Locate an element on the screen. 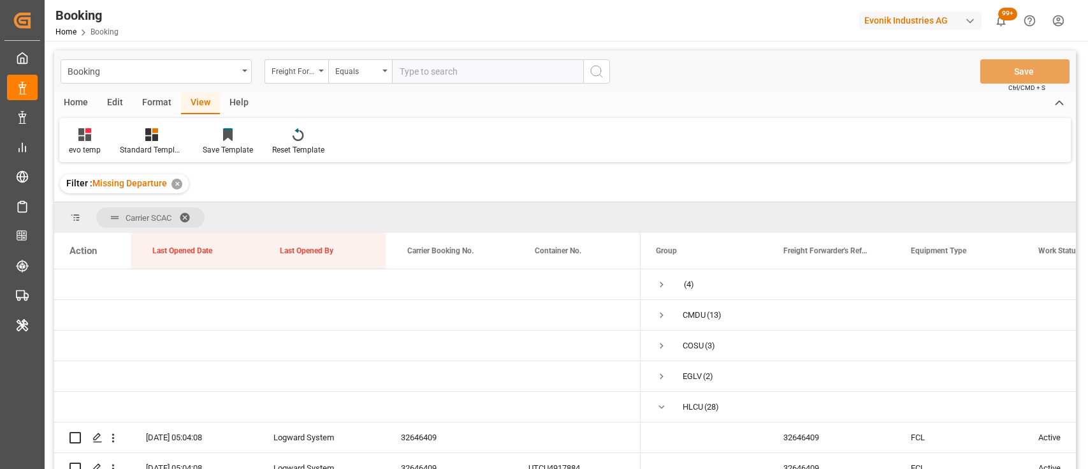 The width and height of the screenshot is (1088, 469). div: Save Template is located at coordinates (228, 150).